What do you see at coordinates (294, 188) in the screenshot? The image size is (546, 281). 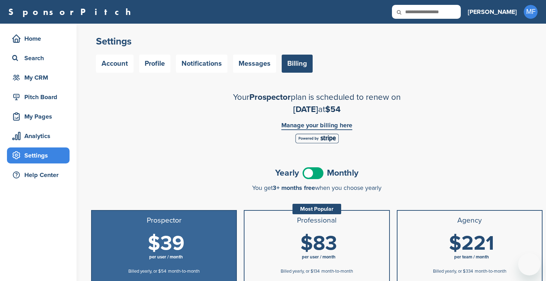 I see `span: 3+ months free` at bounding box center [294, 188].